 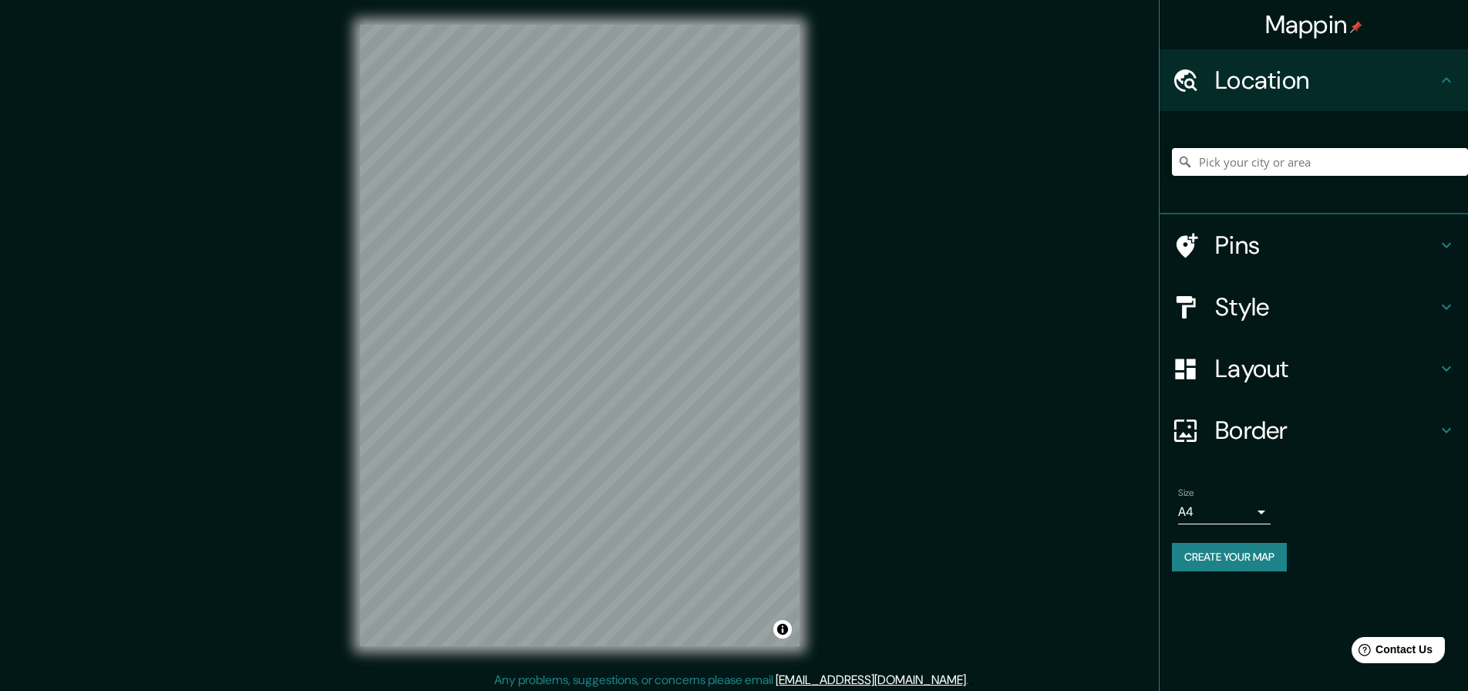 What do you see at coordinates (73, 19) in the screenshot?
I see `span: Contact Us` at bounding box center [73, 19].